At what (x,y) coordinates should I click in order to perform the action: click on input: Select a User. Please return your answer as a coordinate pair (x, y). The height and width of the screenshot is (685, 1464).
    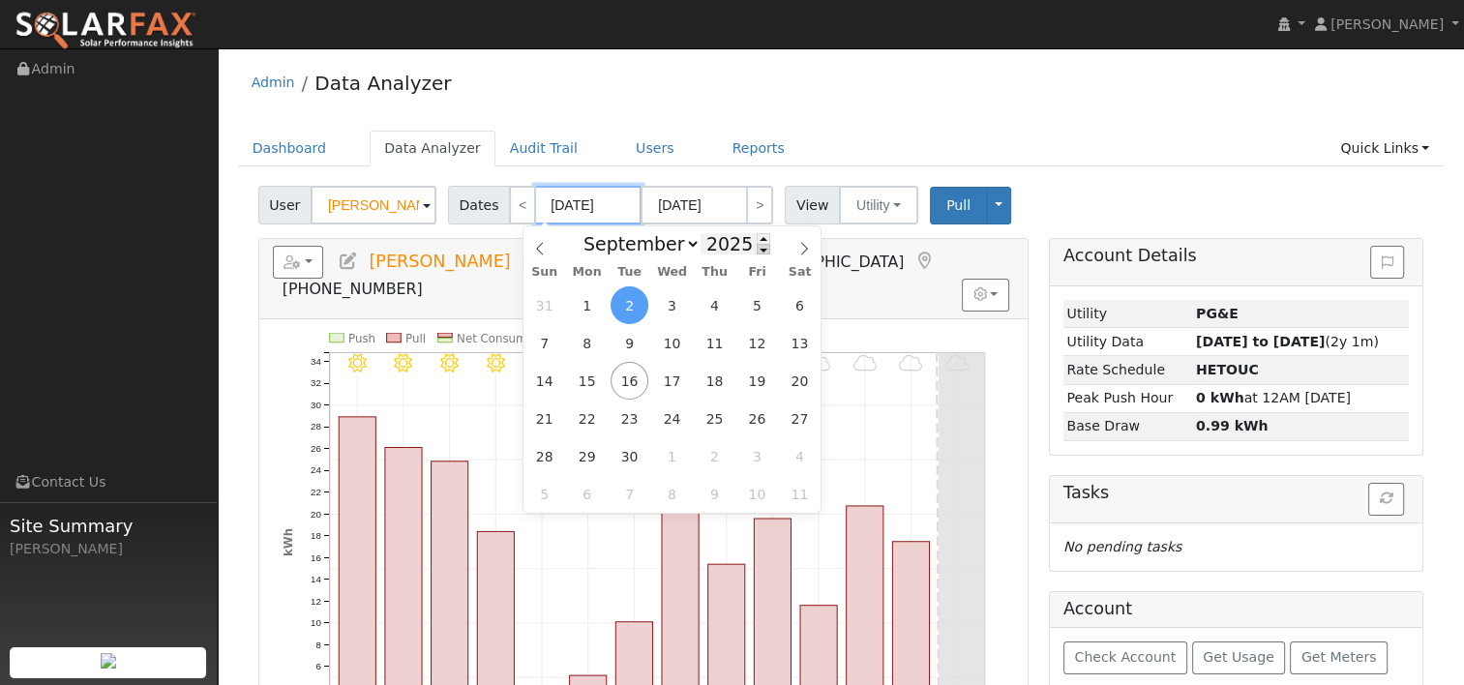
    Looking at the image, I should click on (373, 205).